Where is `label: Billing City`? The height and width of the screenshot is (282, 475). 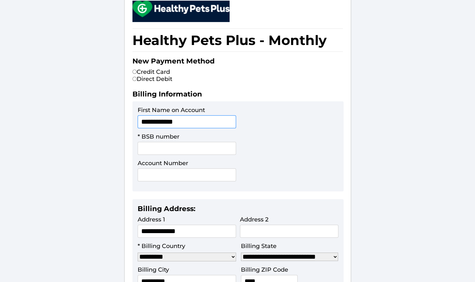 label: Billing City is located at coordinates (153, 270).